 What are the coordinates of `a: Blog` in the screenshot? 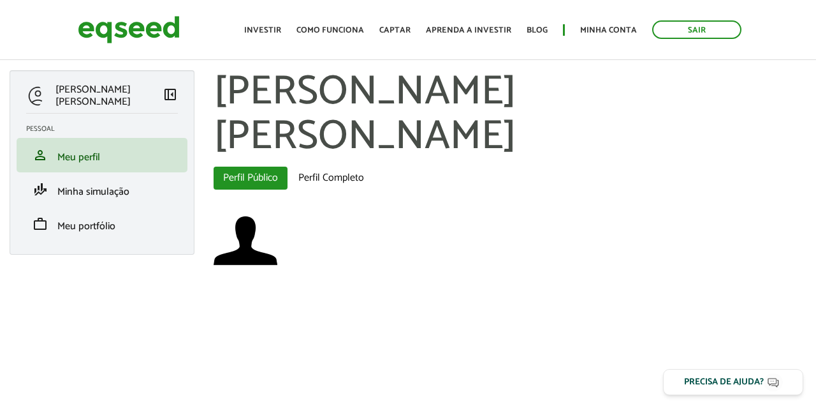 It's located at (537, 30).